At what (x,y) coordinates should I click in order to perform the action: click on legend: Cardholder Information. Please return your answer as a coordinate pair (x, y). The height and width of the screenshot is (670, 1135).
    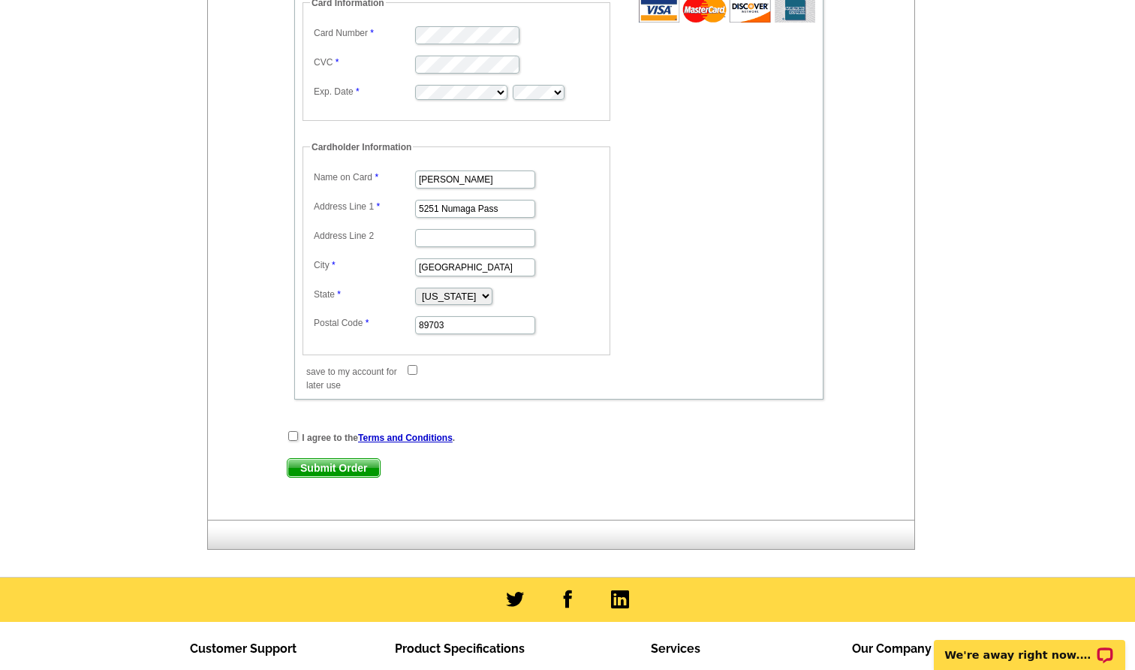
    Looking at the image, I should click on (361, 147).